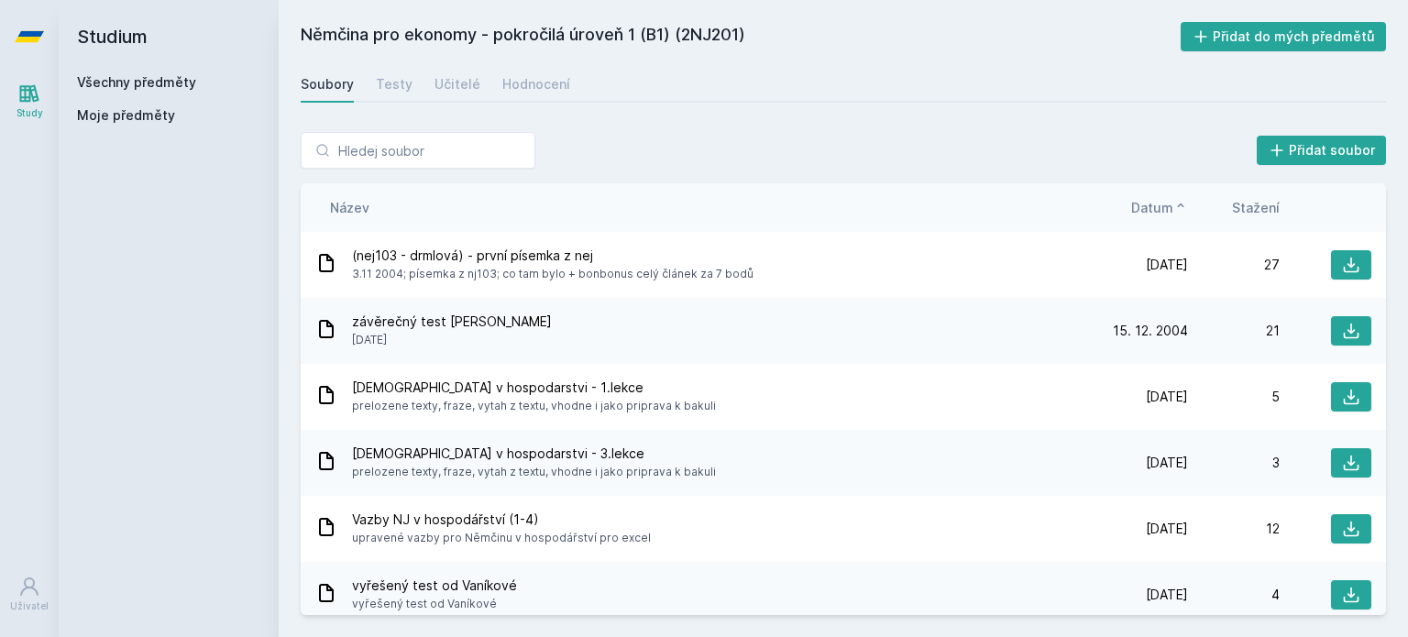 The width and height of the screenshot is (1408, 637). What do you see at coordinates (501, 538) in the screenshot?
I see `span: upravené vazby pro Němčinu v hospodářství pro excel` at bounding box center [501, 538].